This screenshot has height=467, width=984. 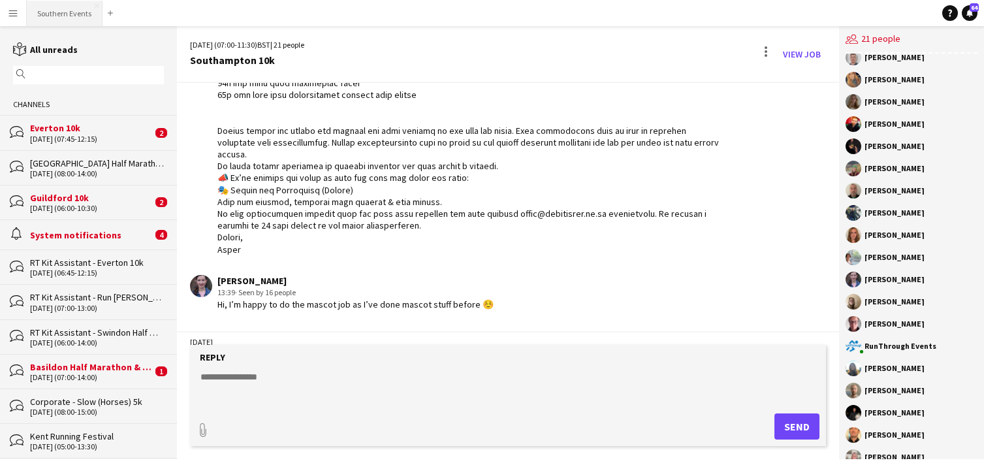 I want to click on span: BST, so click(x=264, y=44).